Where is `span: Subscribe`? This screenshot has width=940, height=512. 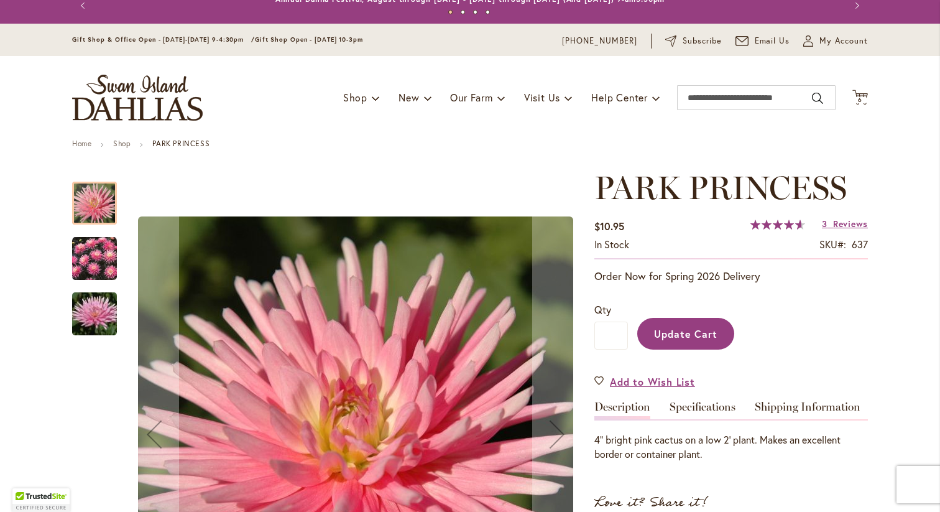 span: Subscribe is located at coordinates (702, 41).